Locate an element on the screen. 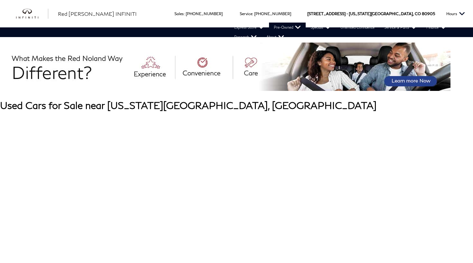 This screenshot has height=263, width=473. a: Specials is located at coordinates (321, 27).